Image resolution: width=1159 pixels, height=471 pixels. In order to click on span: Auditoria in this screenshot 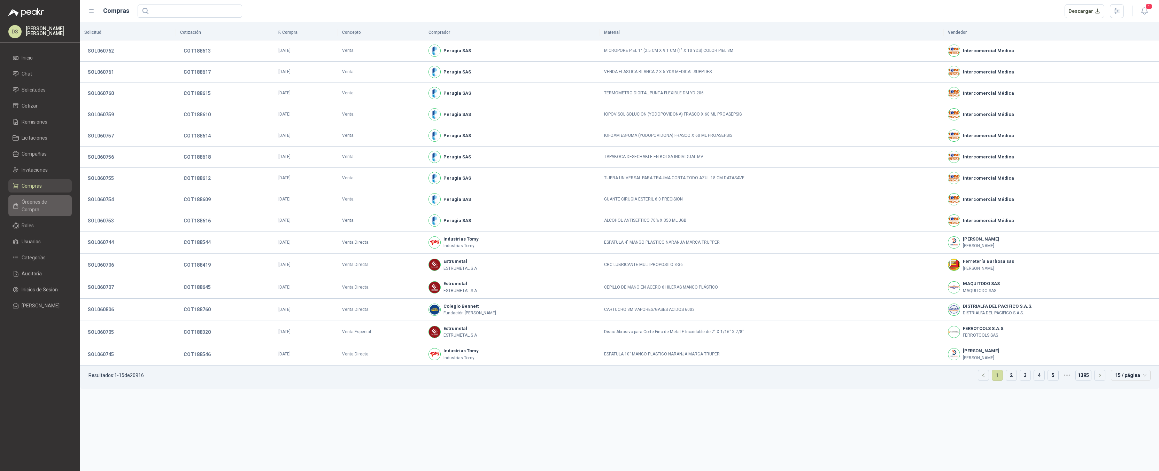, I will do `click(32, 274)`.